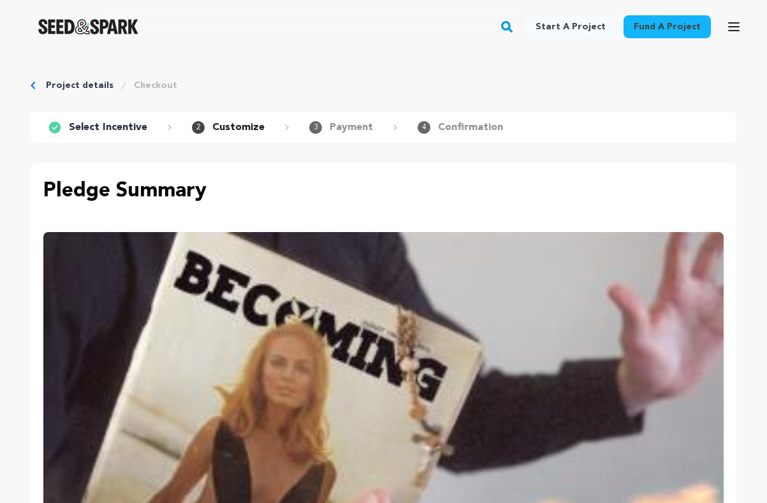 The width and height of the screenshot is (767, 503). I want to click on p: Select Incentive, so click(108, 128).